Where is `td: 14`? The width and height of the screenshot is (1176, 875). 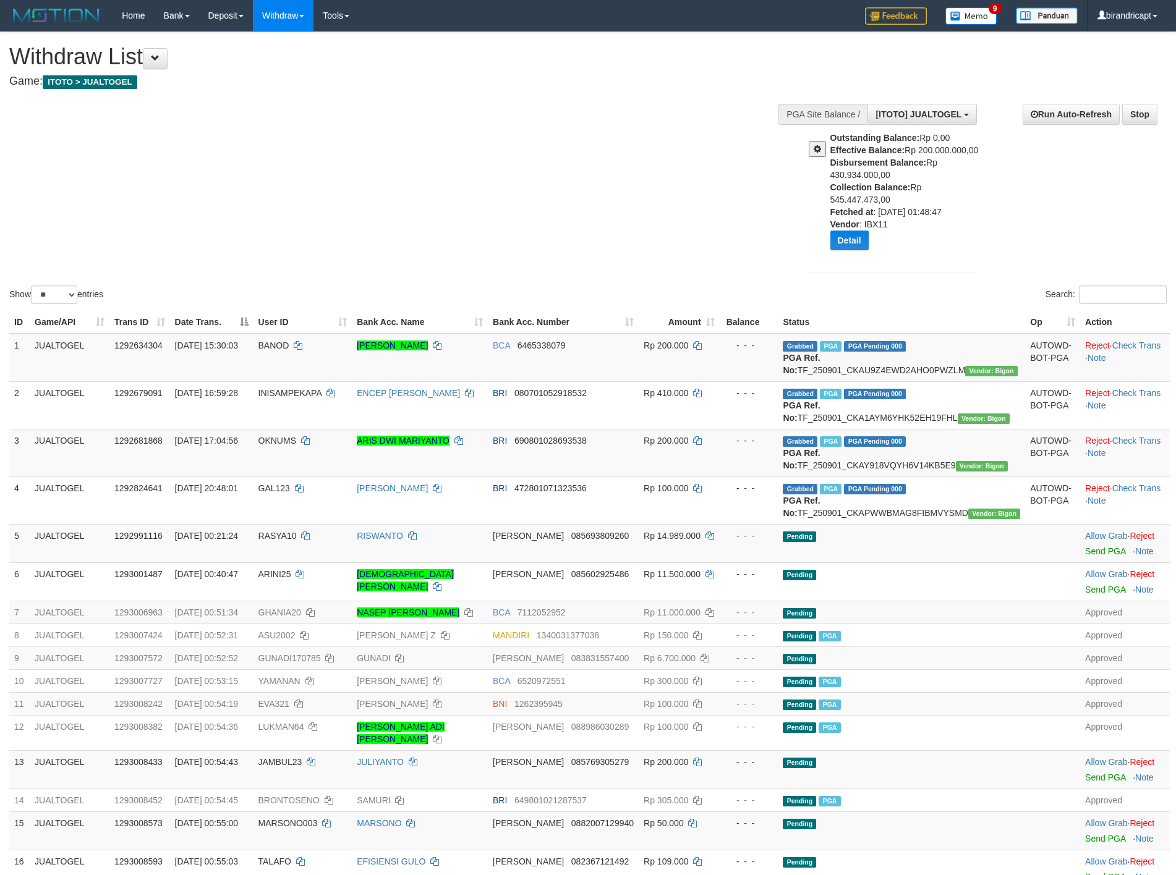 td: 14 is located at coordinates (19, 800).